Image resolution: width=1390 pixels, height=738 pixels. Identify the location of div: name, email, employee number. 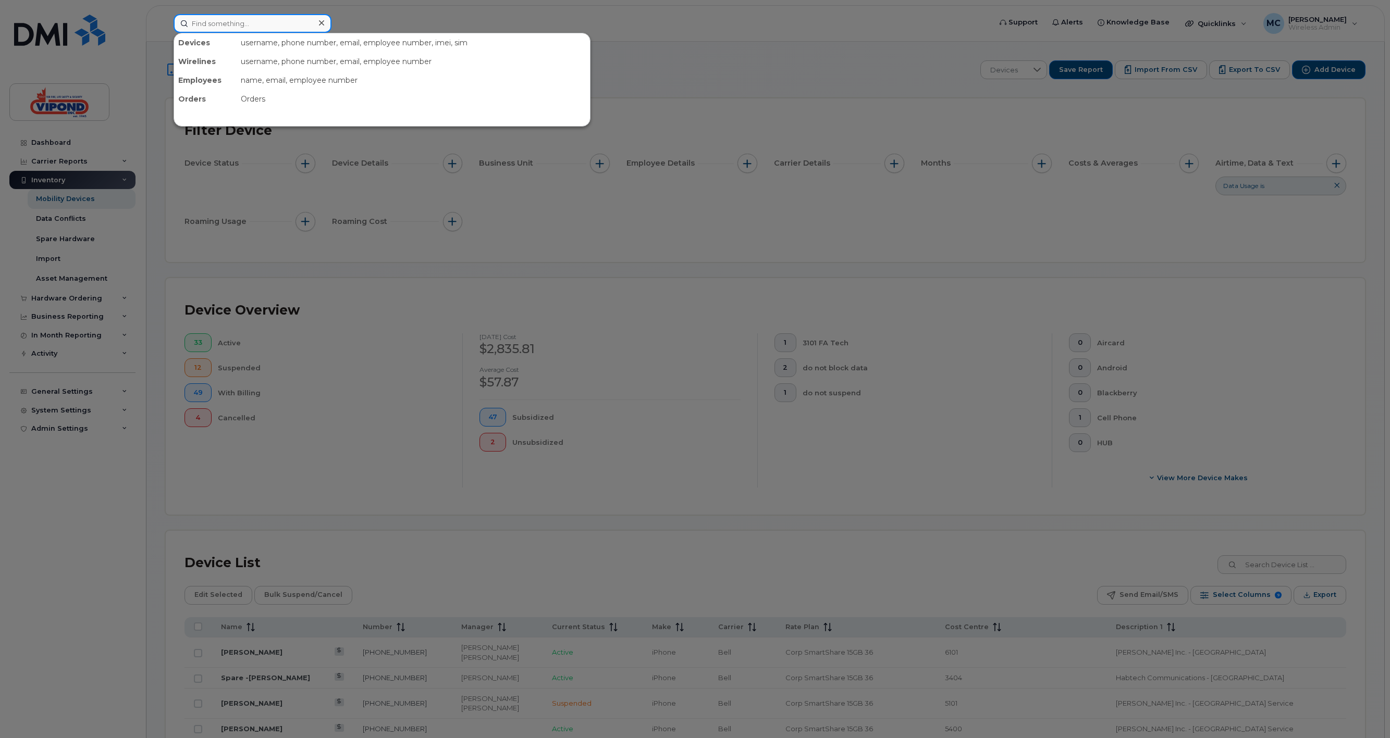
(413, 80).